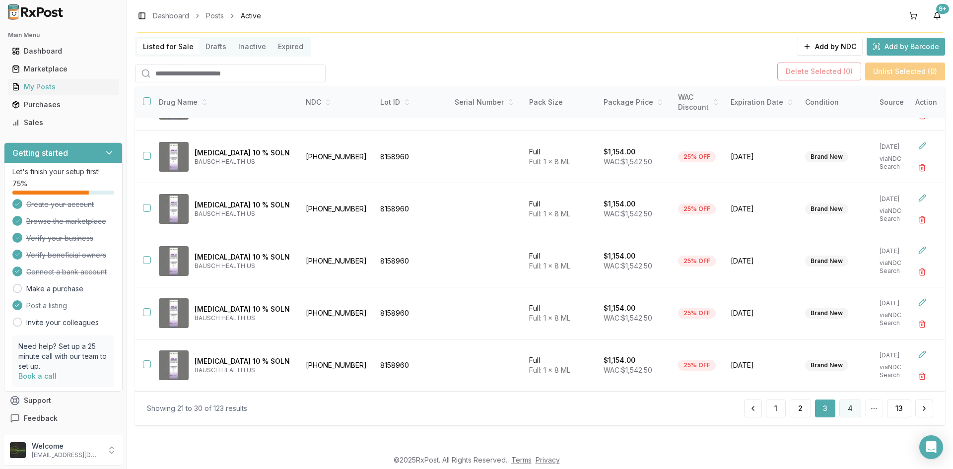 The width and height of the screenshot is (953, 469). Describe the element at coordinates (37, 376) in the screenshot. I see `a: Book a call` at that location.